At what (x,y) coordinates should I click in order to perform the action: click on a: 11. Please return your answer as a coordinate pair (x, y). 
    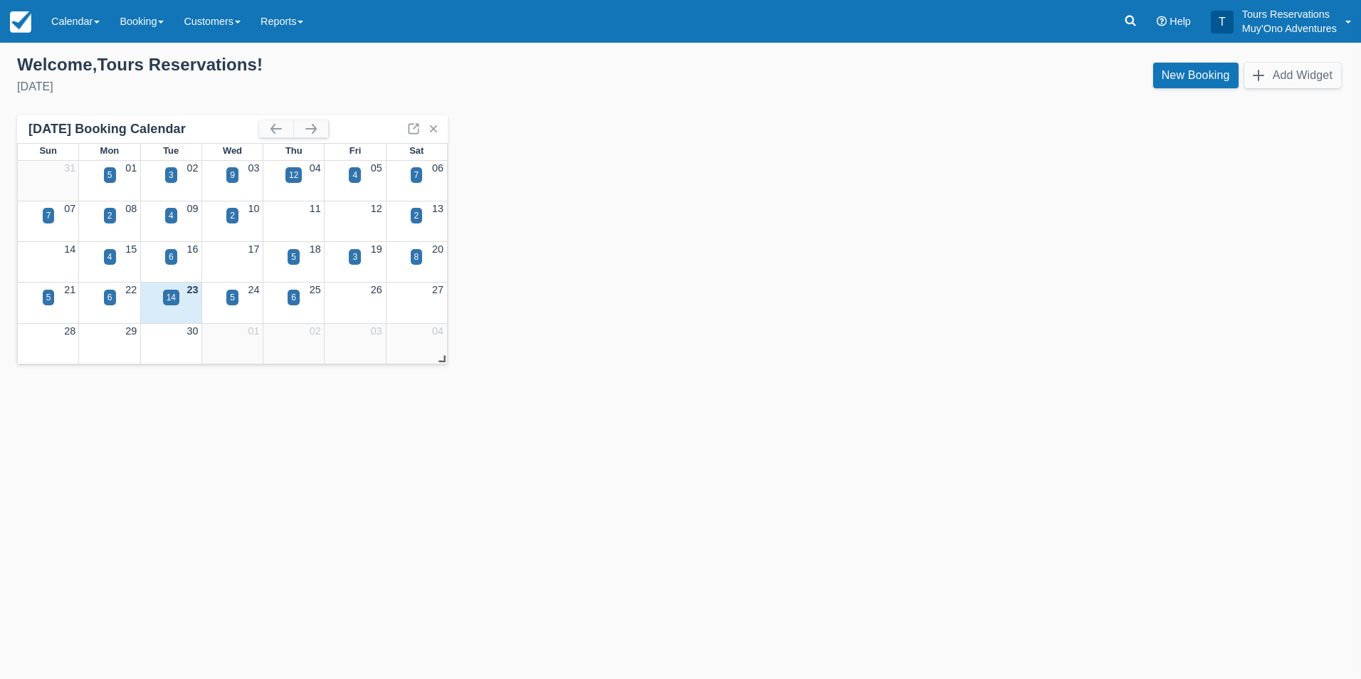
    Looking at the image, I should click on (315, 209).